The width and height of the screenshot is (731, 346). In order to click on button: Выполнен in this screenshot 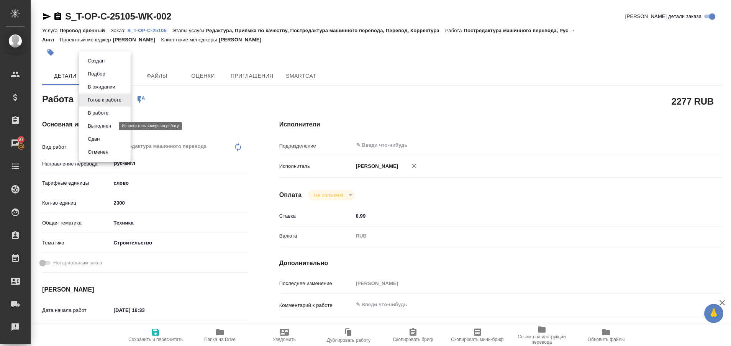, I will do `click(99, 126)`.